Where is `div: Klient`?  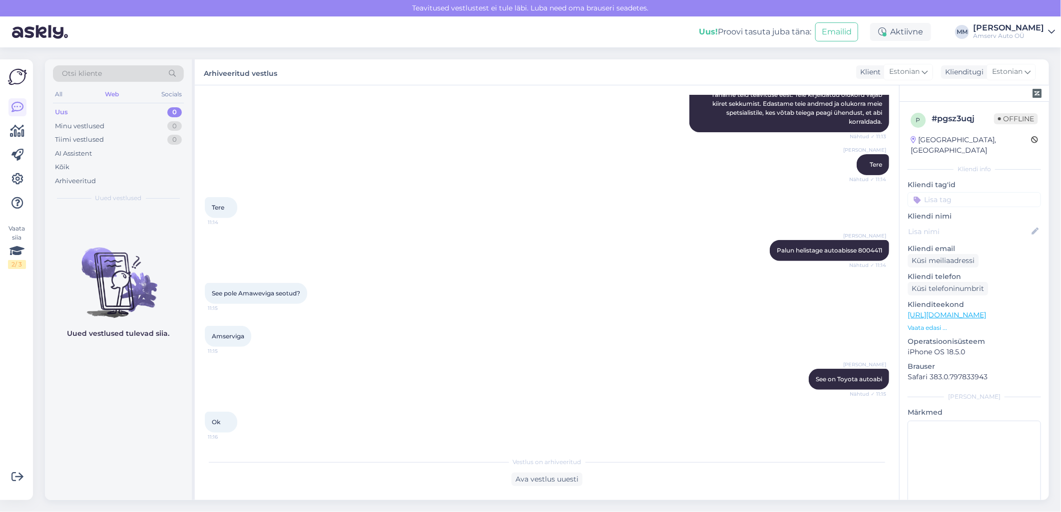
div: Klient is located at coordinates (868, 72).